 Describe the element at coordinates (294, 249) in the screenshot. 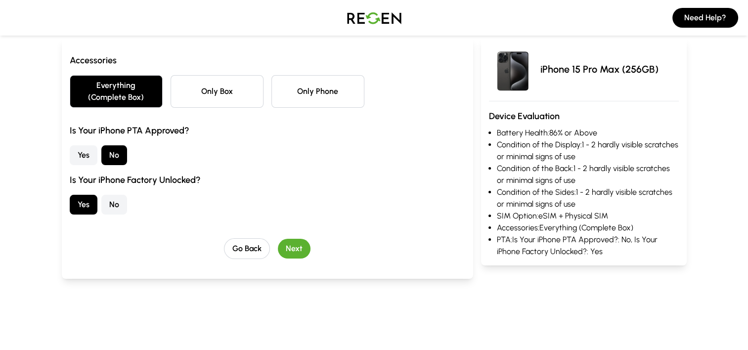

I see `button: Next` at that location.